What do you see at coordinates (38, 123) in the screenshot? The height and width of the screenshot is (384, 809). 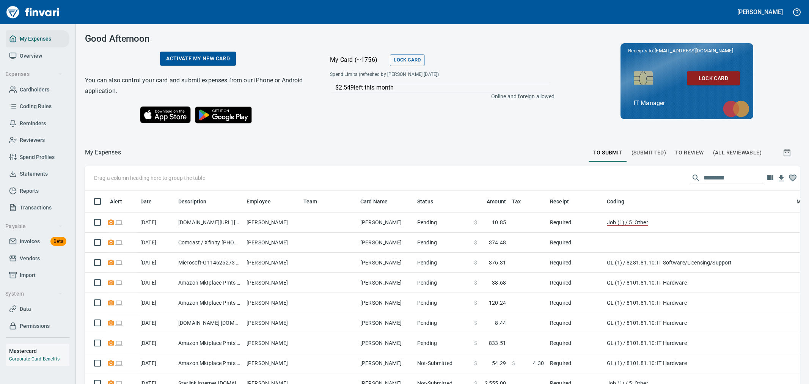 I see `a: Reminders` at bounding box center [38, 123].